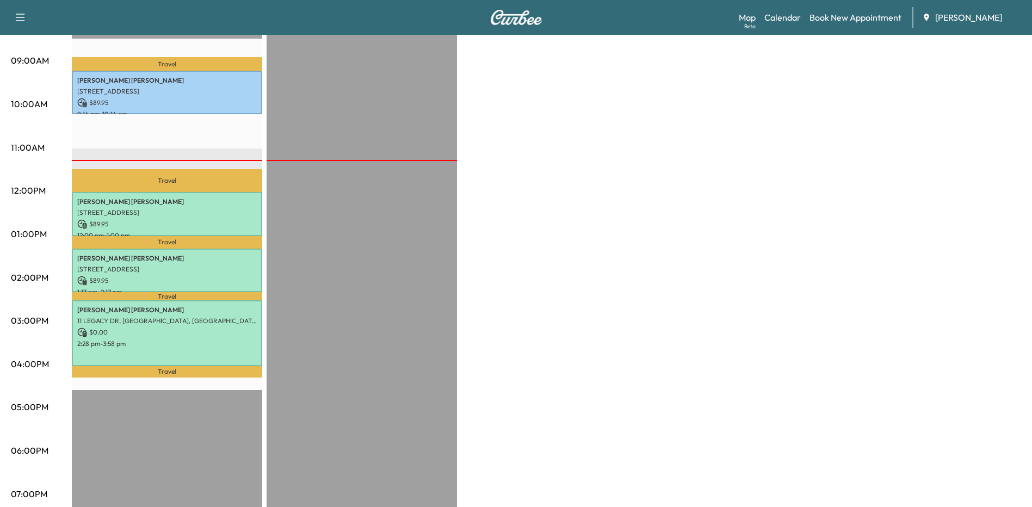  What do you see at coordinates (30, 60) in the screenshot?
I see `p: 09:00AM` at bounding box center [30, 60].